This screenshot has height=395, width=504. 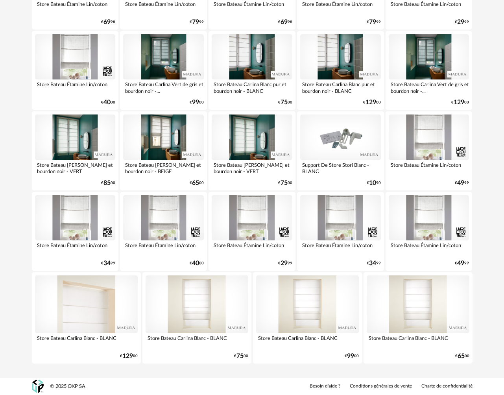 What do you see at coordinates (107, 183) in the screenshot?
I see `span: 85` at bounding box center [107, 183].